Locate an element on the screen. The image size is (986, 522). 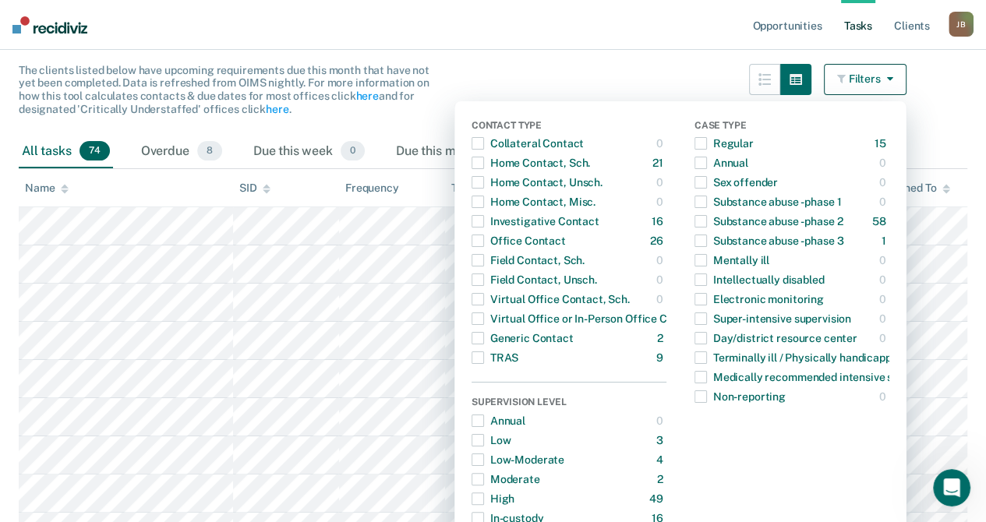
div: Due this week0 is located at coordinates (309, 152).